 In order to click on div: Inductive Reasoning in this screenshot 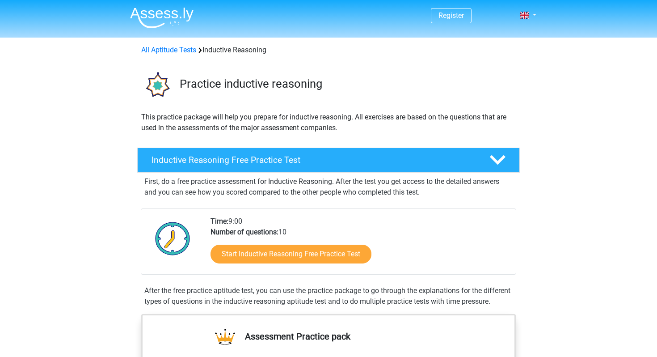, I will do `click(328, 50)`.